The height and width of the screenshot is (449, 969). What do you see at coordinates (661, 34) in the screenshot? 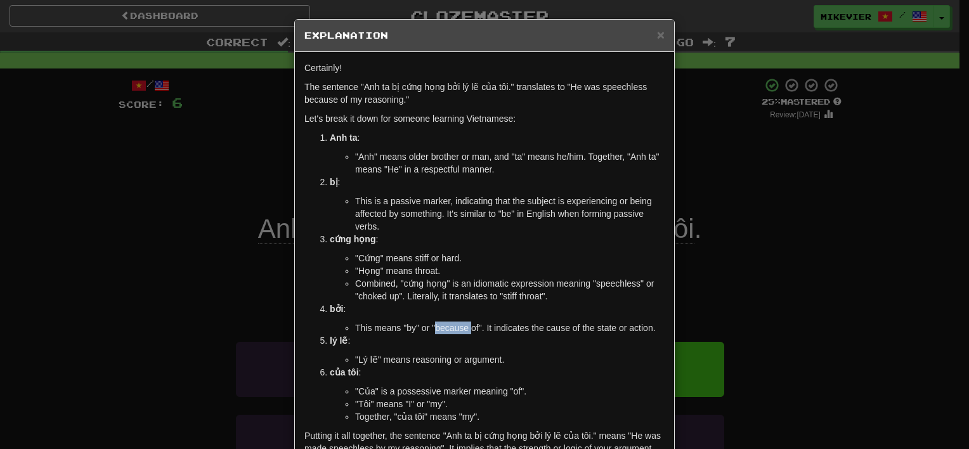
I see `button: Close` at bounding box center [661, 34].